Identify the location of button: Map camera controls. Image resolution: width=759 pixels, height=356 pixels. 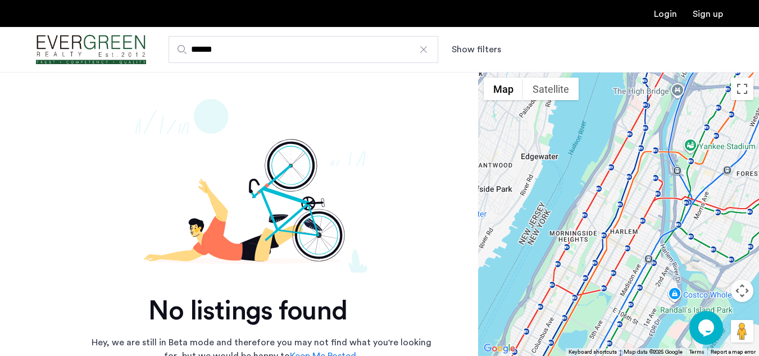
(742, 291).